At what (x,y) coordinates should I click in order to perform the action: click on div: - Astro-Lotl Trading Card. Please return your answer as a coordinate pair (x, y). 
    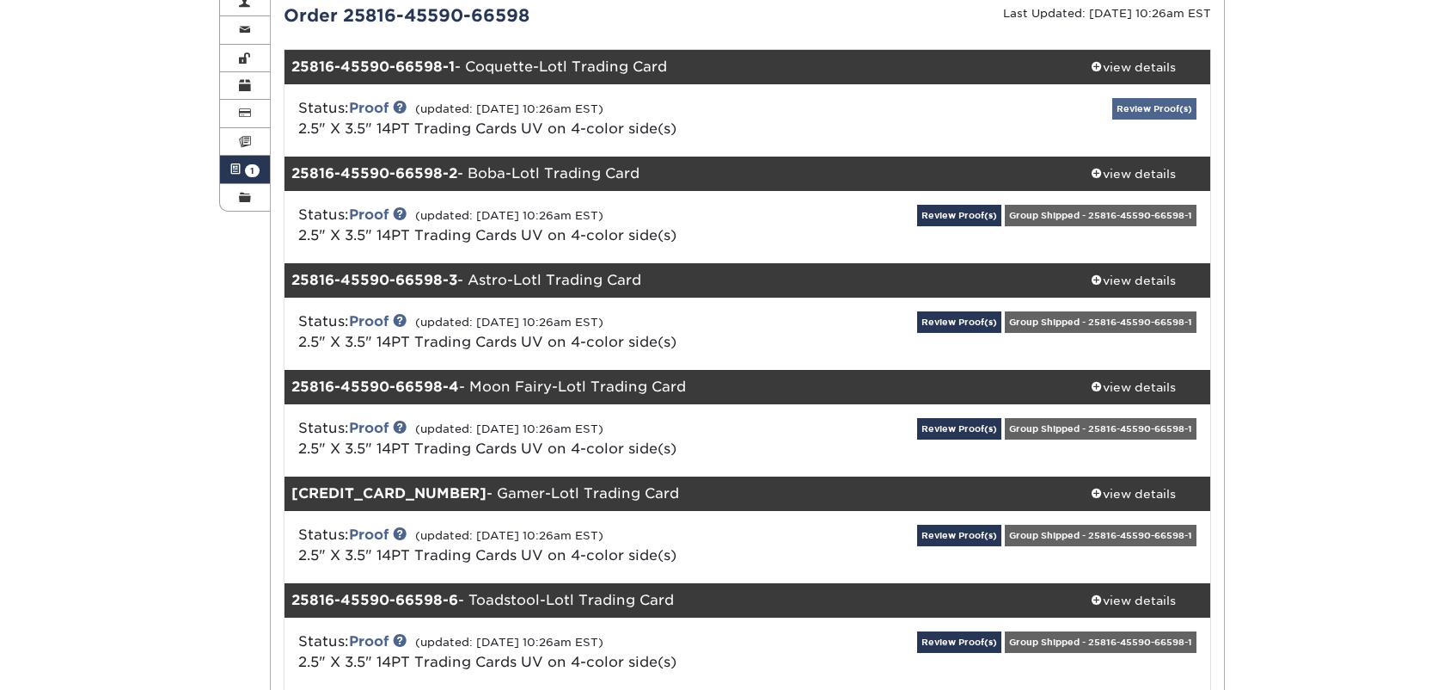
    Looking at the image, I should click on (671, 280).